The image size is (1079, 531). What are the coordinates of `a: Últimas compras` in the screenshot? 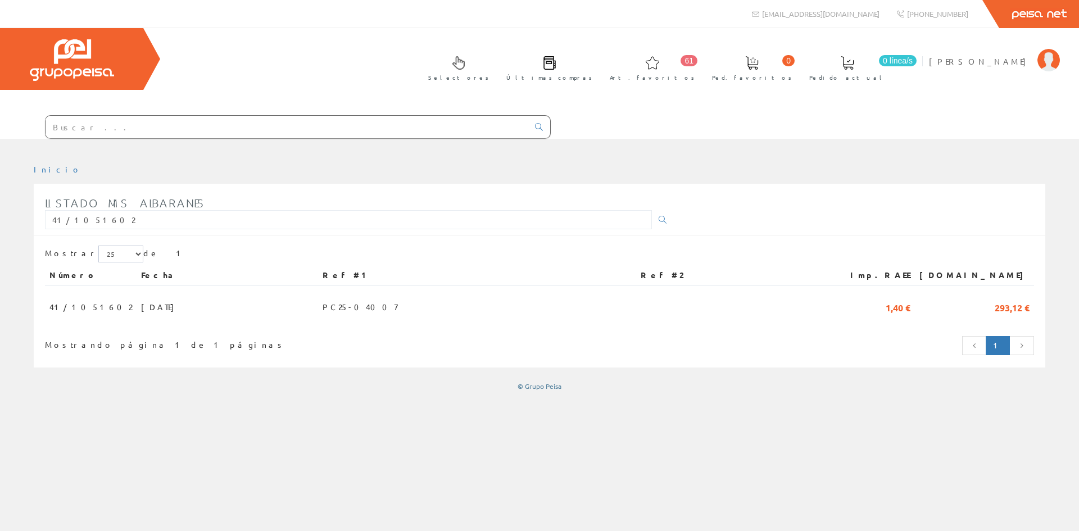 It's located at (546, 67).